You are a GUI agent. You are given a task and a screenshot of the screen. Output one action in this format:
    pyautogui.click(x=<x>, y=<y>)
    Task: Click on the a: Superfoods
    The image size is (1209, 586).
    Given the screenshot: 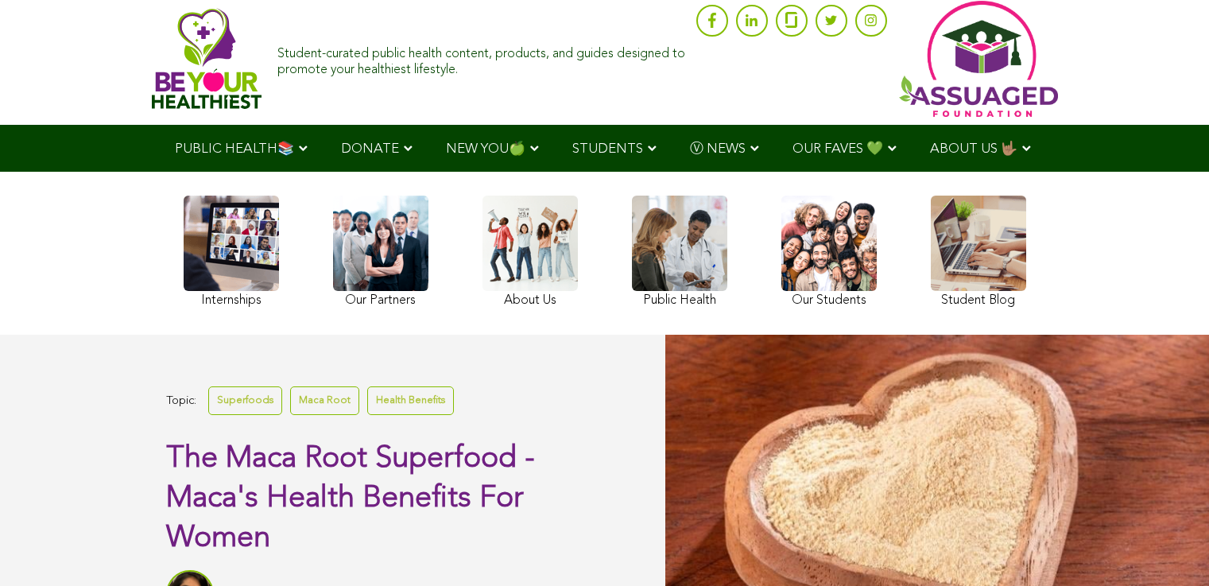 What is the action you would take?
    pyautogui.click(x=245, y=400)
    